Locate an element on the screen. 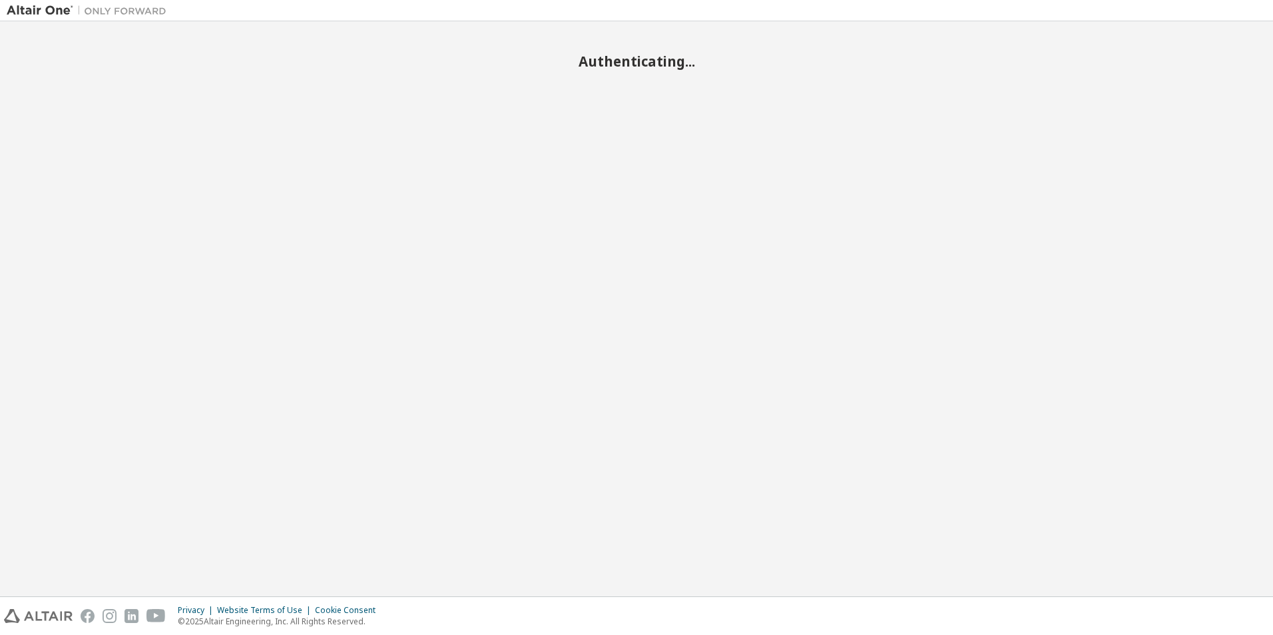 Image resolution: width=1273 pixels, height=635 pixels. div: Cookie Consent is located at coordinates (349, 611).